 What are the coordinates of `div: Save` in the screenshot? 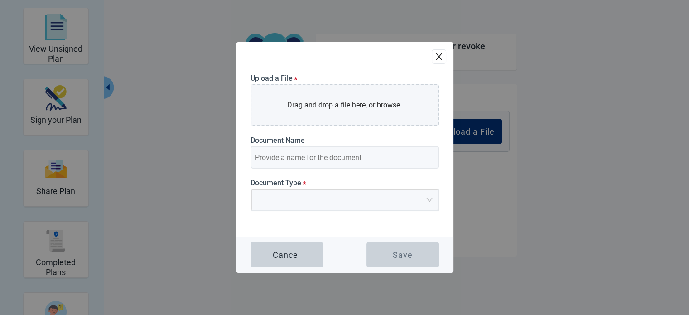 It's located at (402, 254).